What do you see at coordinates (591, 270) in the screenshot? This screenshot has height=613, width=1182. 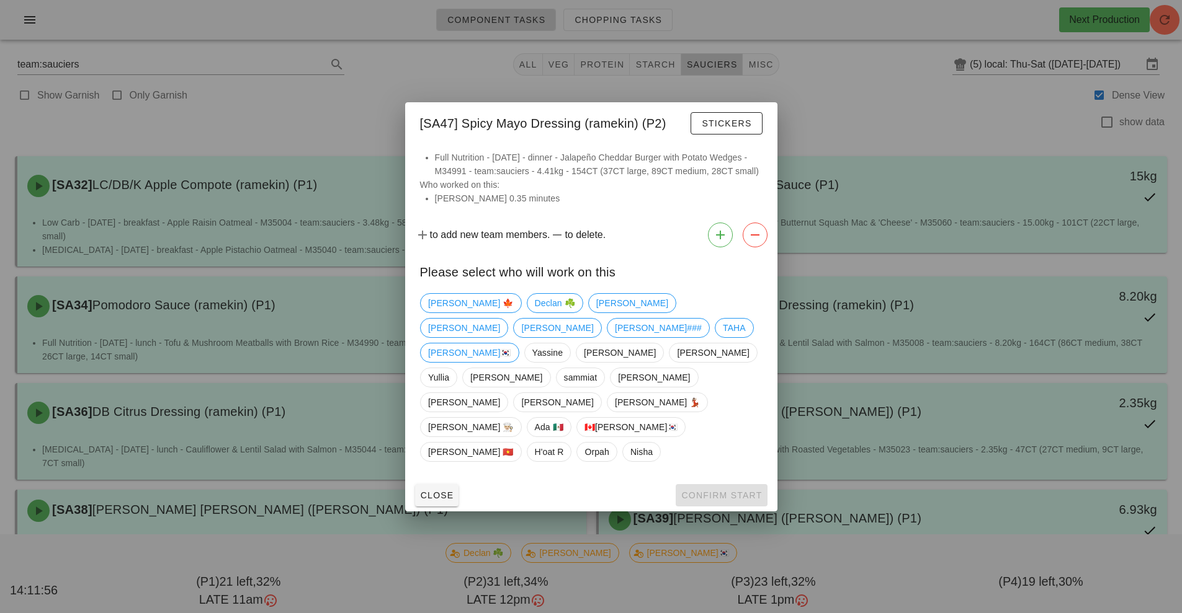 I see `div: Please select who will work on this` at bounding box center [591, 270].